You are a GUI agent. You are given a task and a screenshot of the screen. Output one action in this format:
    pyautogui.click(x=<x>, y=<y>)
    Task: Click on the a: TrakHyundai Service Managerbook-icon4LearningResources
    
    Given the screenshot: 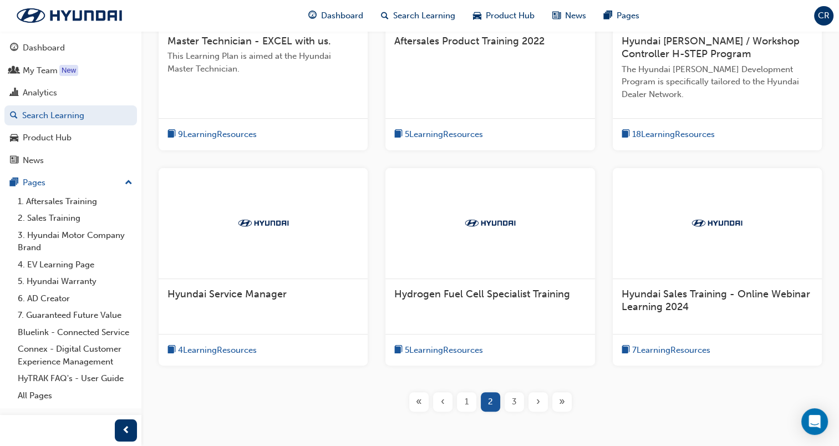 What is the action you would take?
    pyautogui.click(x=263, y=267)
    